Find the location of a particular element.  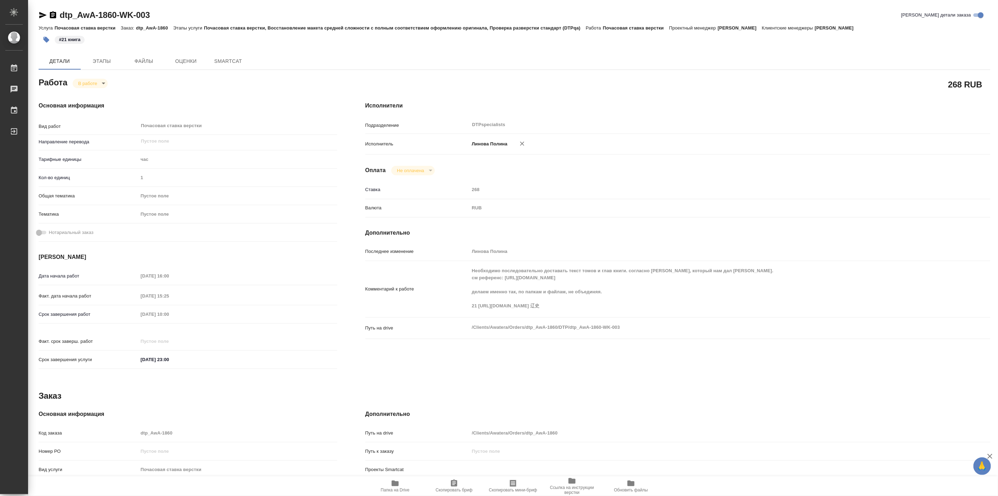

p: Номер РО is located at coordinates (88, 451).